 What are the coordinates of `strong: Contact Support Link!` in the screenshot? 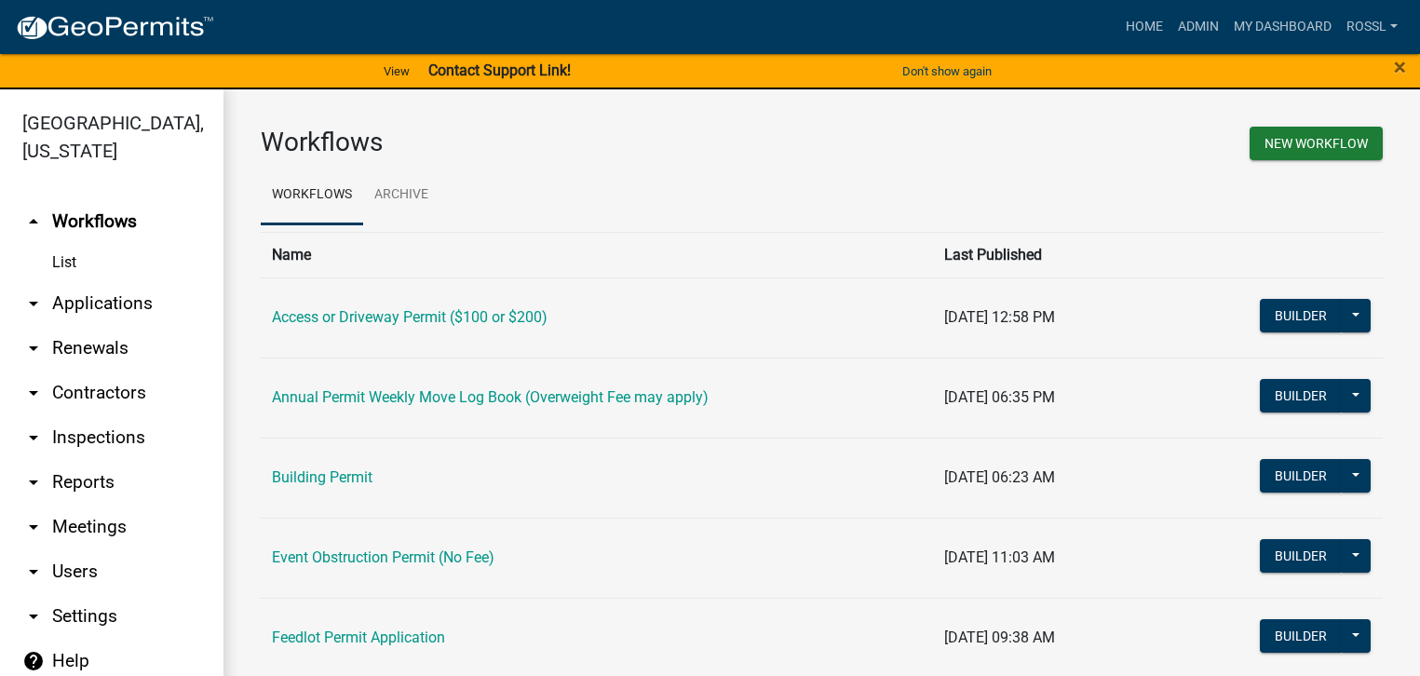 It's located at (499, 70).